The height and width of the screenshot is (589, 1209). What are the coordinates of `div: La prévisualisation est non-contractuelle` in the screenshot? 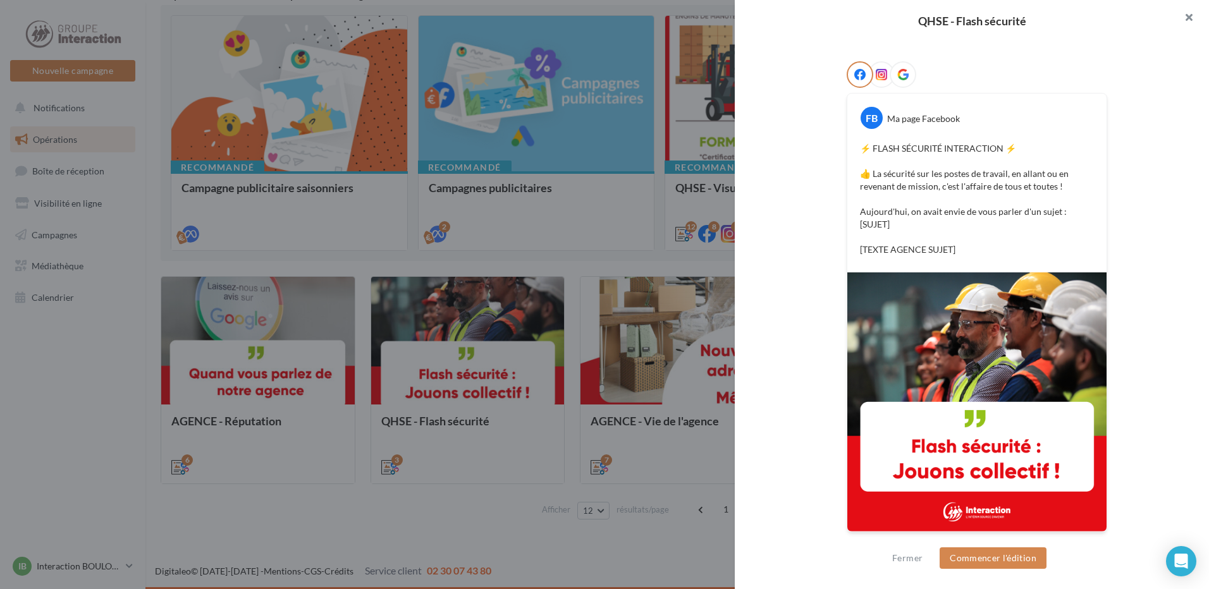 It's located at (977, 541).